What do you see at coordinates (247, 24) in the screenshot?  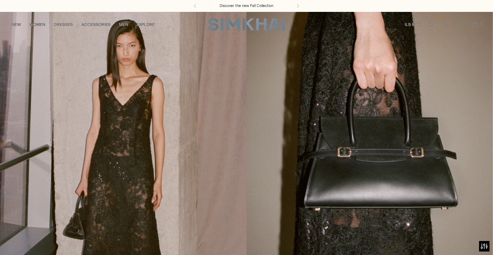 I see `a: SIMKHAI` at bounding box center [247, 24].